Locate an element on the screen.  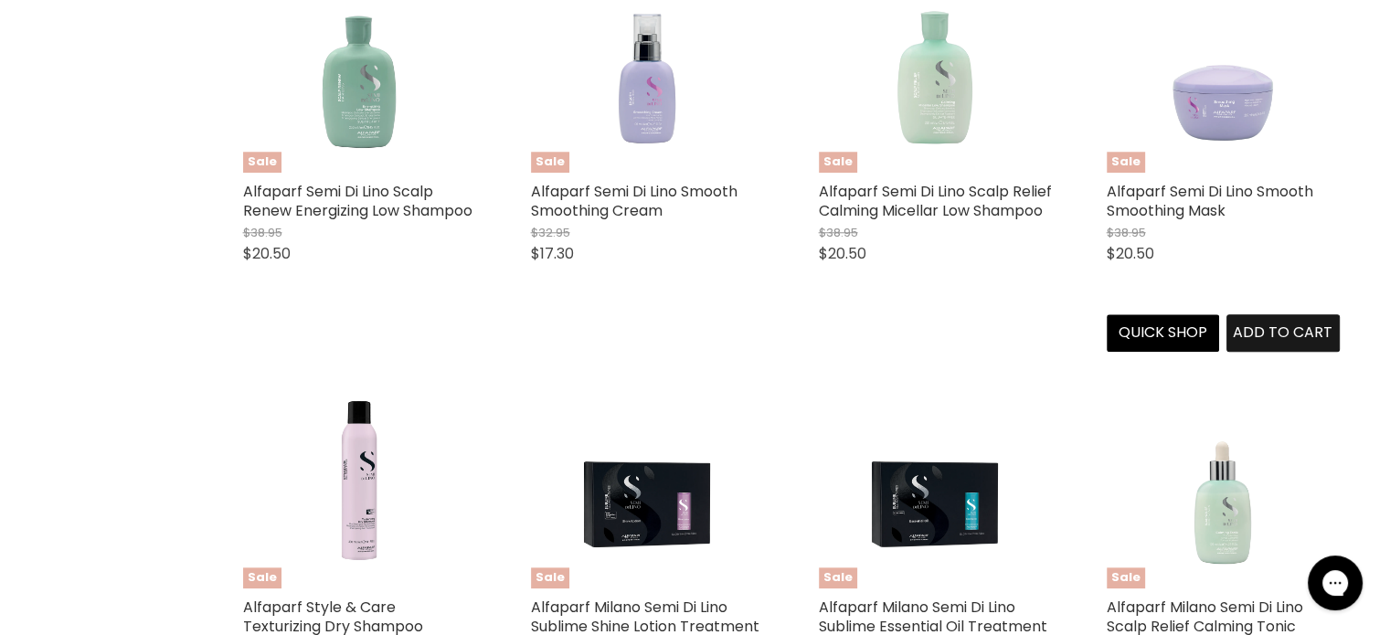
a: Alfaparf Milano Semi Di Lino Sublime Shine Lotion TreatmentSale is located at coordinates (647, 472).